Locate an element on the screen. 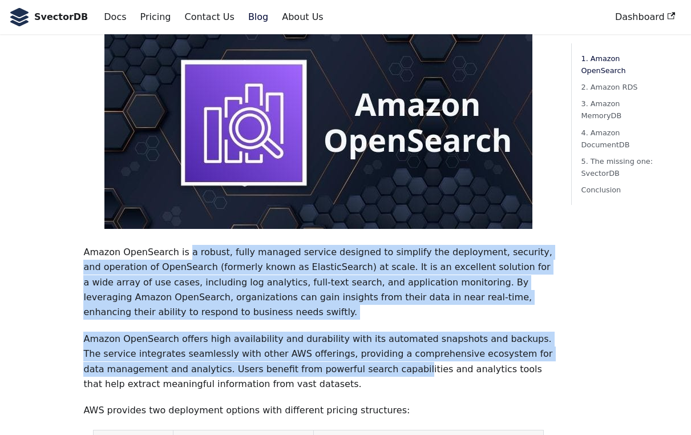 This screenshot has height=435, width=691. b: SvectorDB is located at coordinates (61, 17).